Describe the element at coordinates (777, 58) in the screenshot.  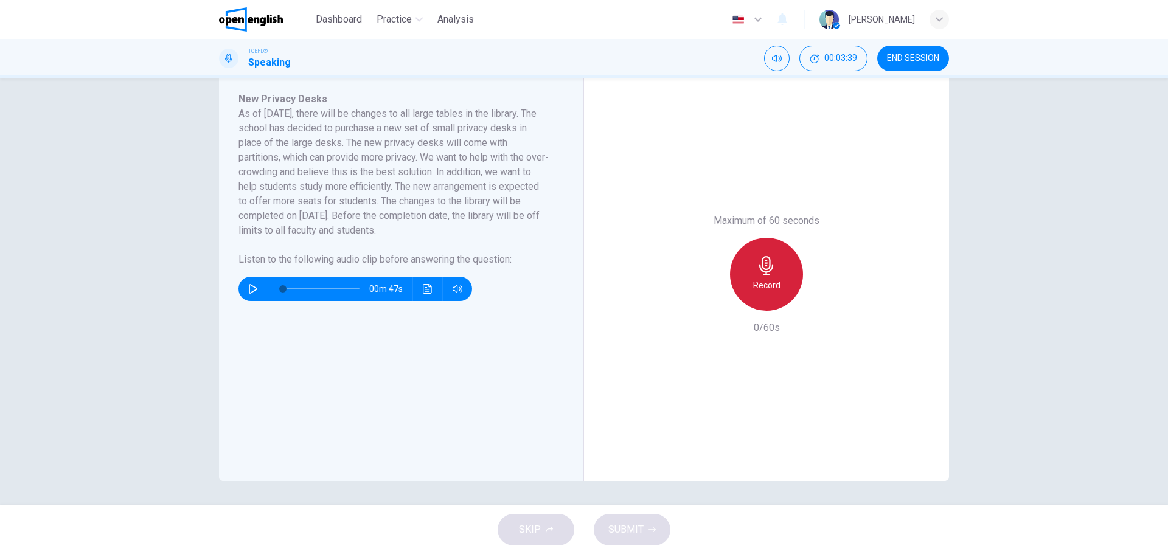
I see `div: Mute` at that location.